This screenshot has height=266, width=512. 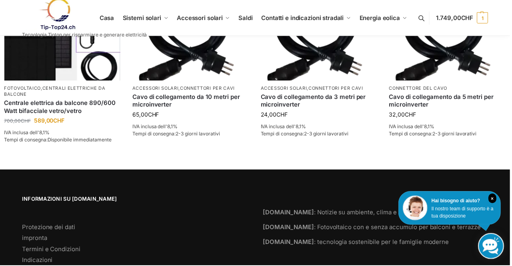 What do you see at coordinates (34, 238) in the screenshot?
I see `a: impronta` at bounding box center [34, 238].